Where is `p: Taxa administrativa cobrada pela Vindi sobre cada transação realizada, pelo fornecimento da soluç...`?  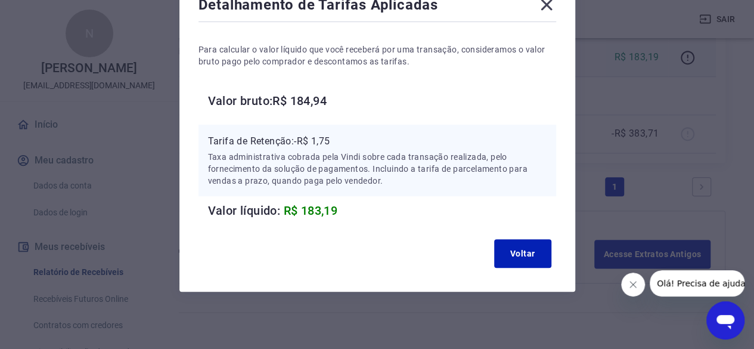 p: Taxa administrativa cobrada pela Vindi sobre cada transação realizada, pelo fornecimento da soluç... is located at coordinates (378, 169).